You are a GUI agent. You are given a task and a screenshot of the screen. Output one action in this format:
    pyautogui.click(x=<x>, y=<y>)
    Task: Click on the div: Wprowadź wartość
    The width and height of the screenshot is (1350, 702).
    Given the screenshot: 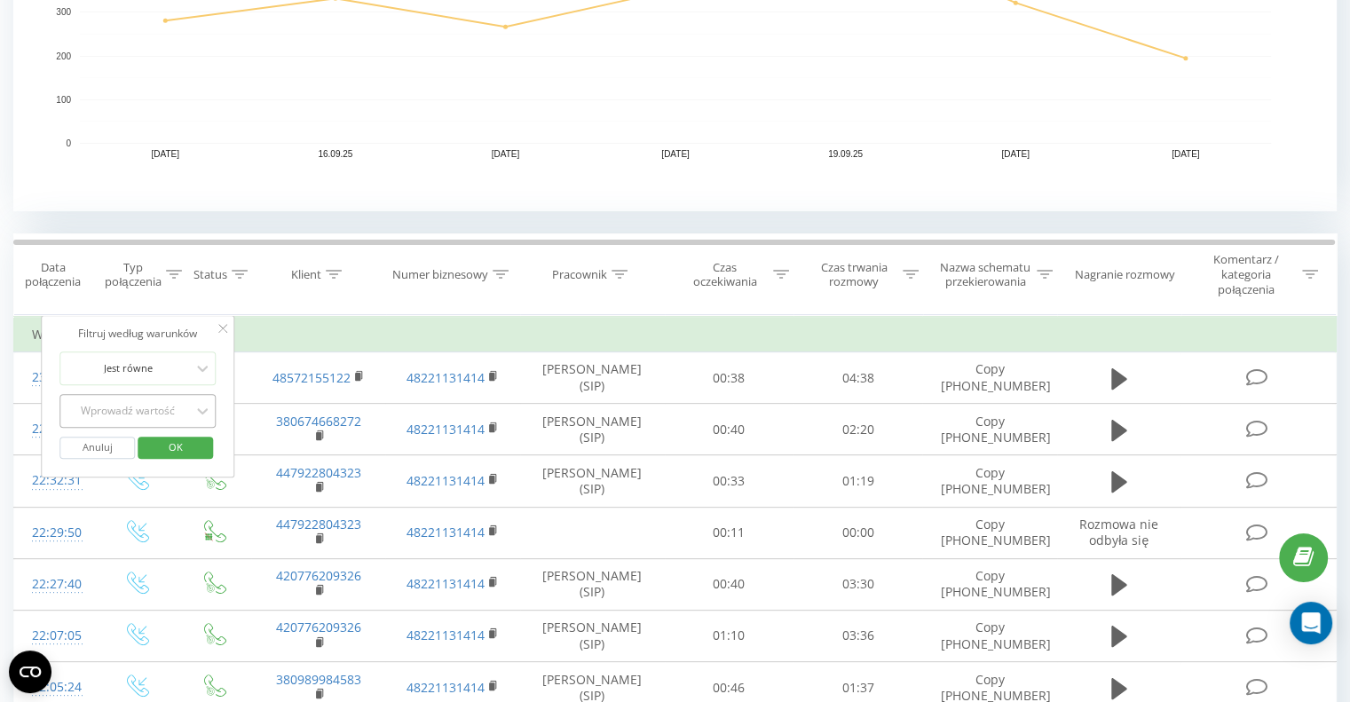 What is the action you would take?
    pyautogui.click(x=128, y=411)
    